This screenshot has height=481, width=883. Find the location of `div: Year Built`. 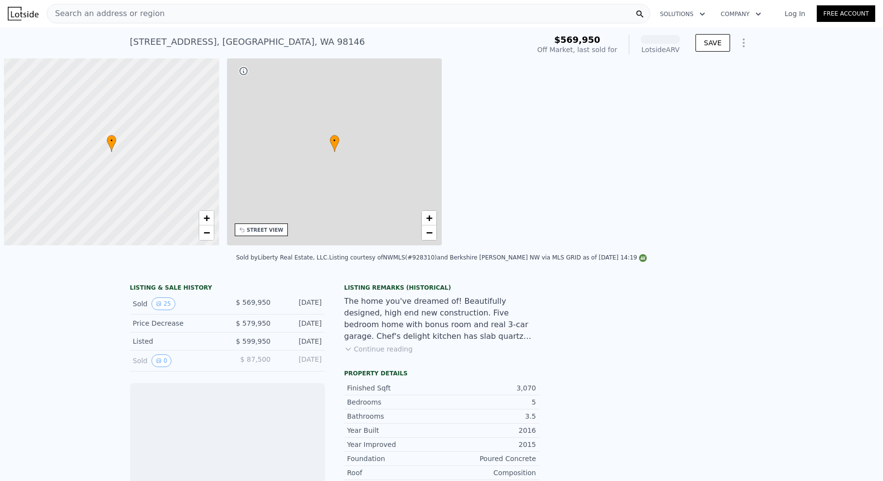

div: Year Built is located at coordinates (394, 431).